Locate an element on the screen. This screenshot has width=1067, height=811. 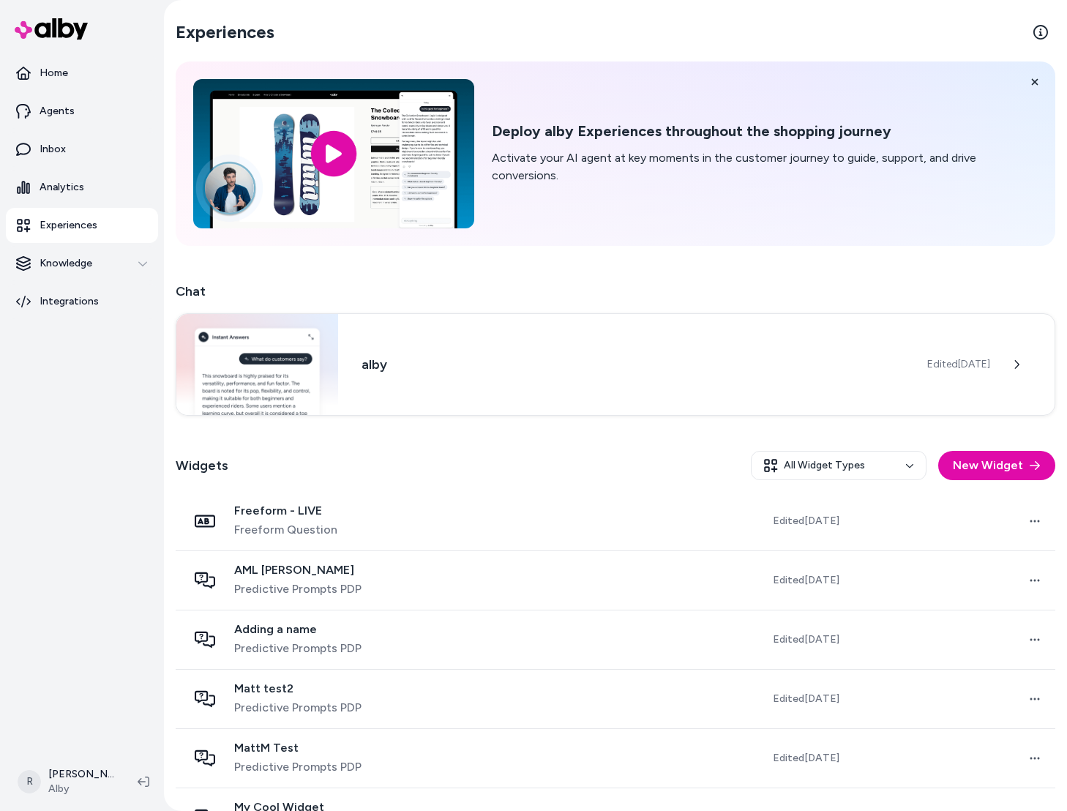
span: MattM Test is located at coordinates (298, 748).